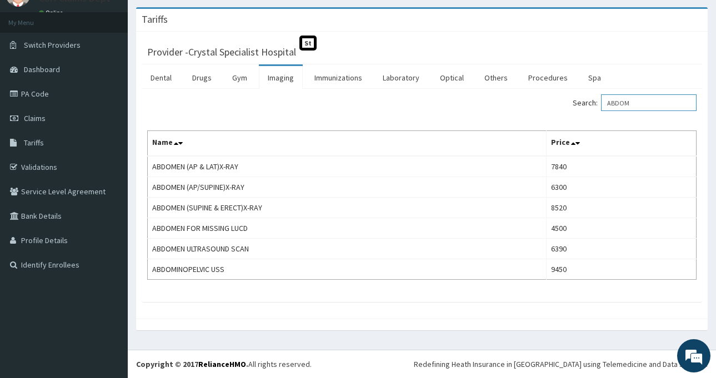 The image size is (716, 378). Describe the element at coordinates (52, 13) in the screenshot. I see `a: Online` at that location.